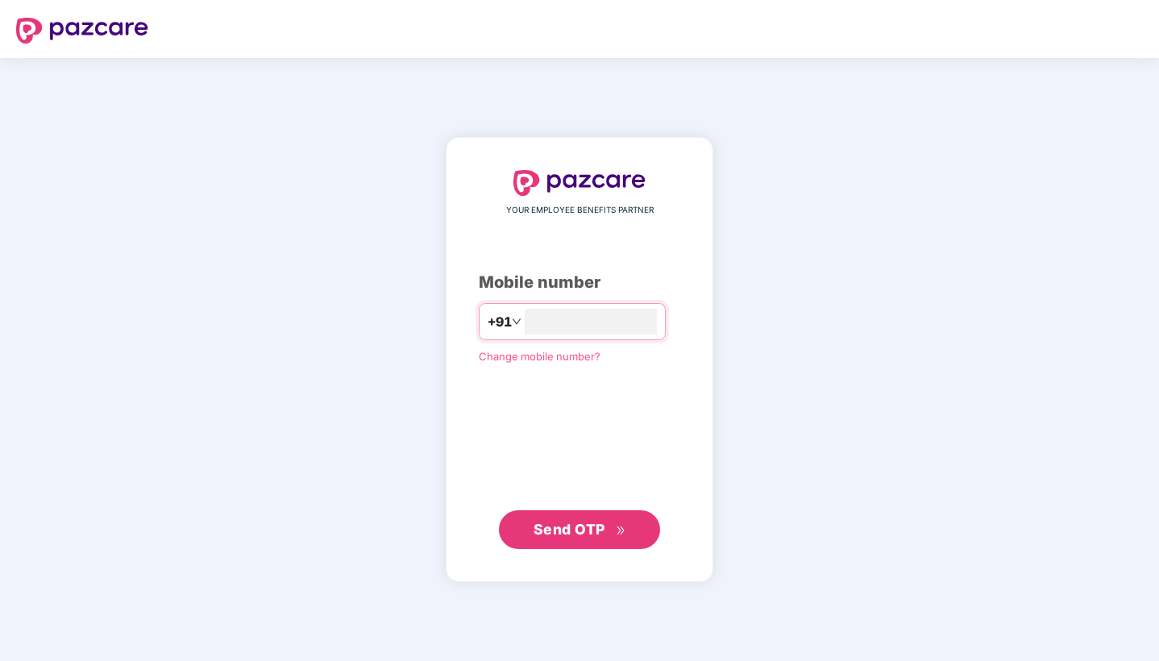 The image size is (1159, 661). Describe the element at coordinates (539, 356) in the screenshot. I see `span: Change mobile number?` at that location.